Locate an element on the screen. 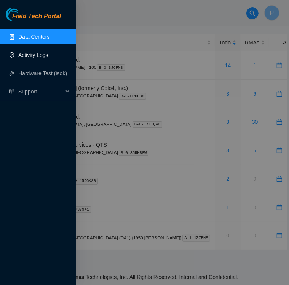  span: read is located at coordinates (12, 92).